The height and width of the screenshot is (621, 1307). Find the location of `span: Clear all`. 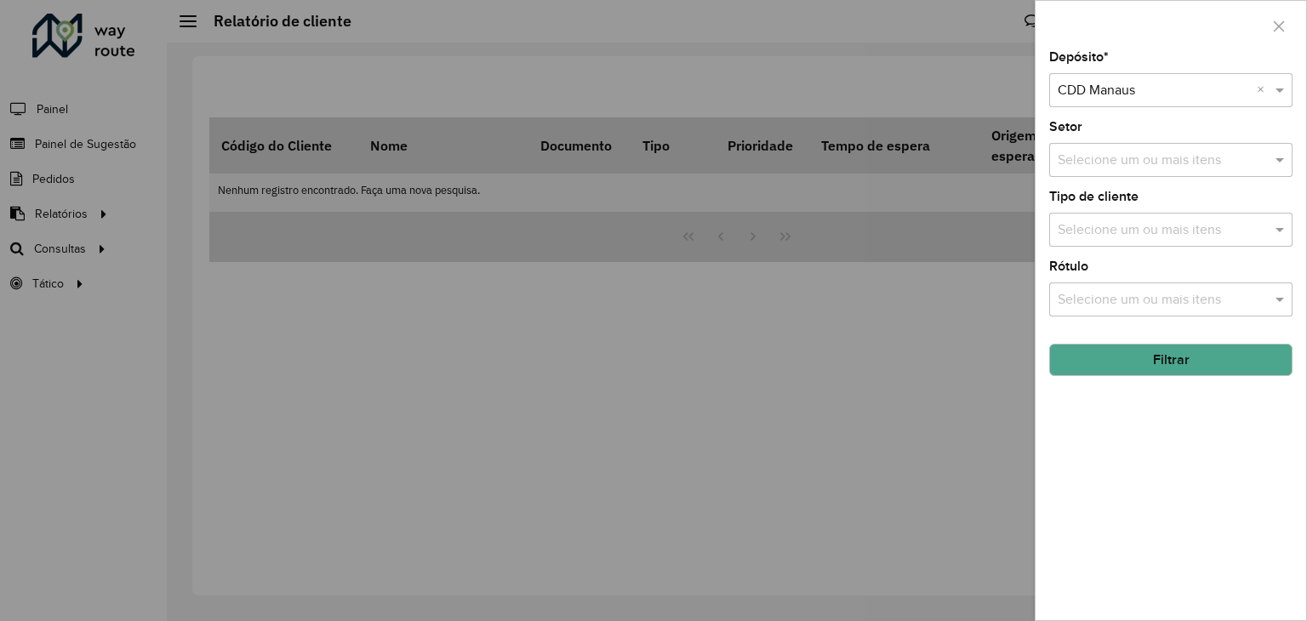

span: Clear all is located at coordinates (1263, 90).